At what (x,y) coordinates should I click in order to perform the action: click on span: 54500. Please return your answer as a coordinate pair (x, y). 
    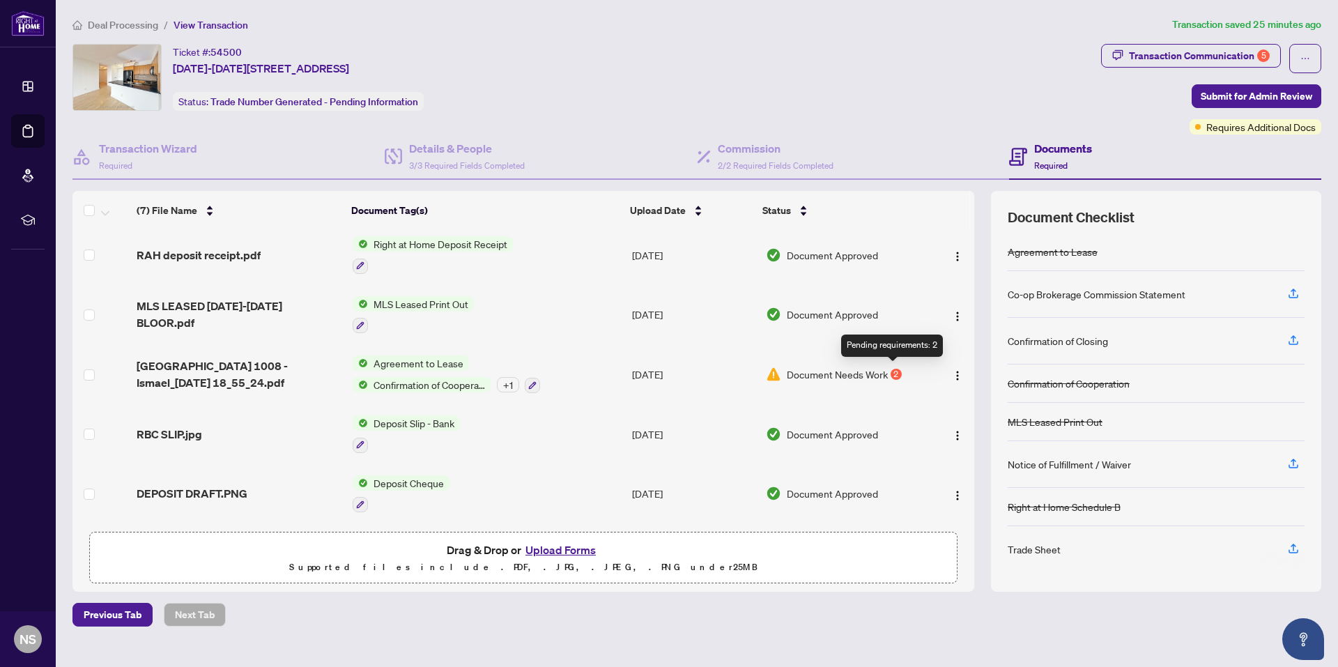
    Looking at the image, I should click on (226, 52).